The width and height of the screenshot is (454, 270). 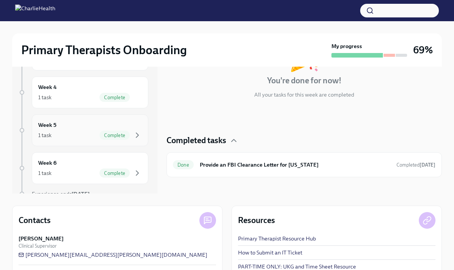 What do you see at coordinates (270, 252) in the screenshot?
I see `a: How to Submit an IT Ticket` at bounding box center [270, 252].